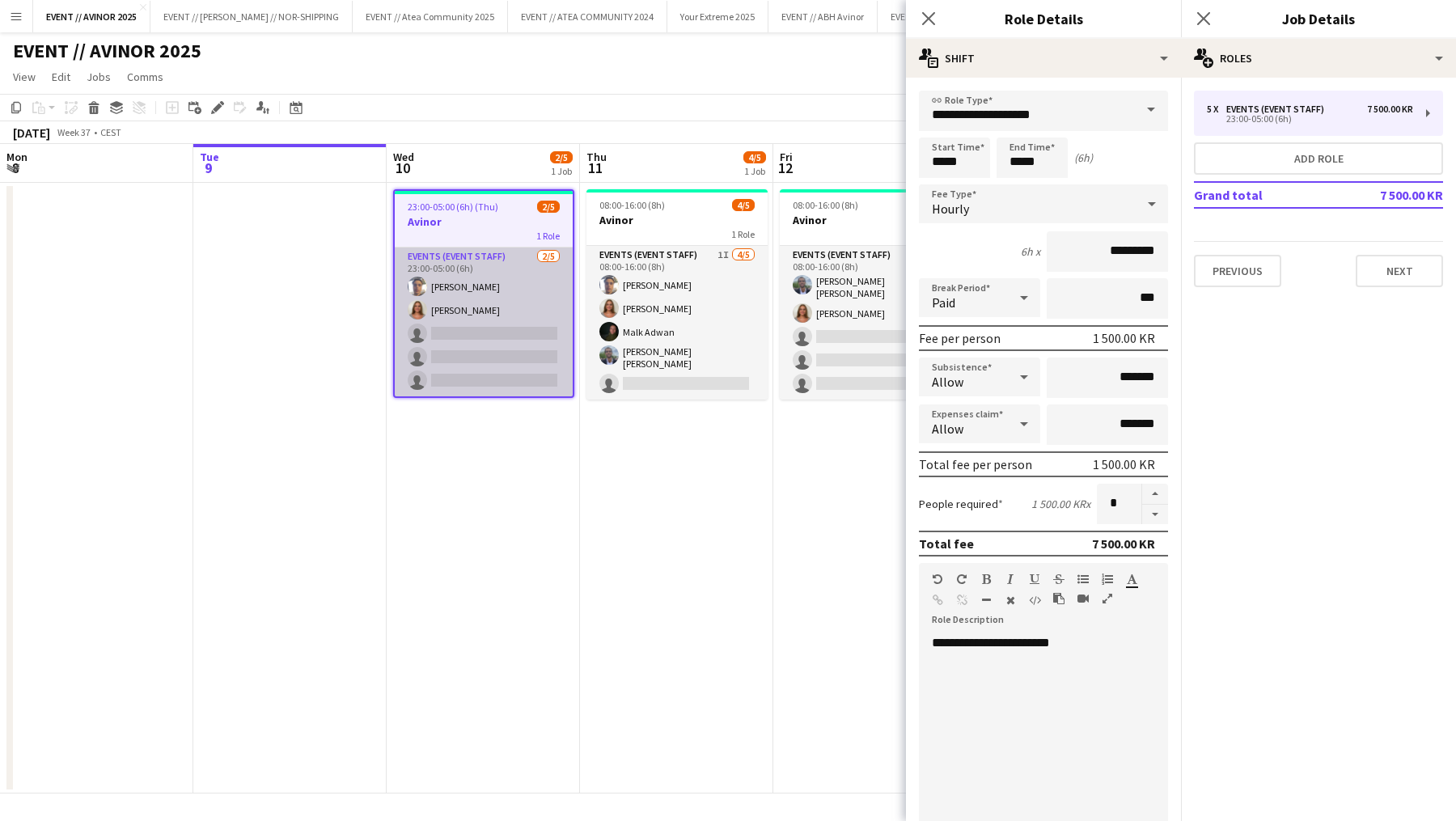 This screenshot has width=1456, height=821. I want to click on span: Week 37, so click(73, 132).